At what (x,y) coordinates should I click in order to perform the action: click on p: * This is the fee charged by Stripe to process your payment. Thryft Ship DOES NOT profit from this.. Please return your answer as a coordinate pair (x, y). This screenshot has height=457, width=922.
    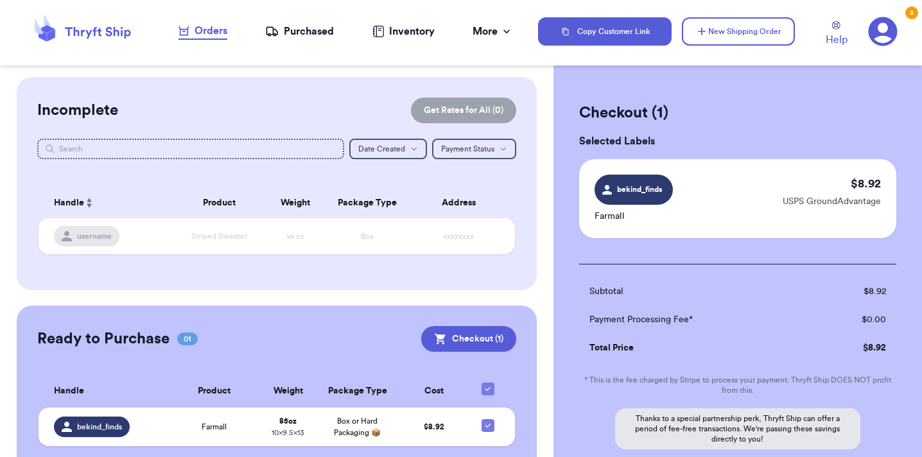
    Looking at the image, I should click on (737, 385).